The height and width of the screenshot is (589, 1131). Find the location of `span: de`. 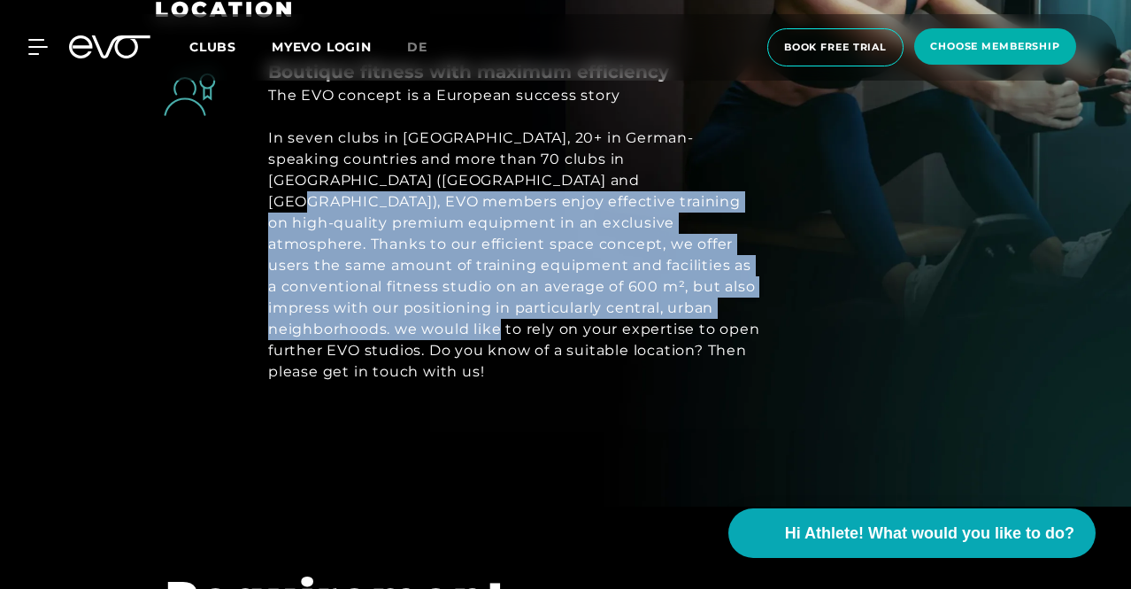

span: de is located at coordinates (417, 47).